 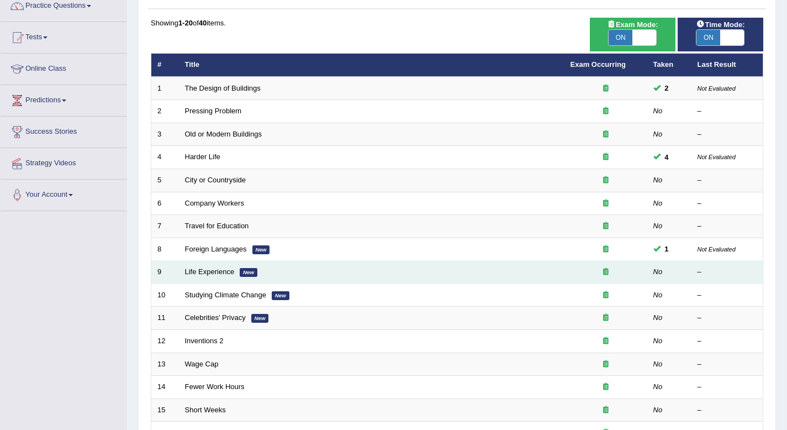 What do you see at coordinates (598, 64) in the screenshot?
I see `a: Exam Occurring` at bounding box center [598, 64].